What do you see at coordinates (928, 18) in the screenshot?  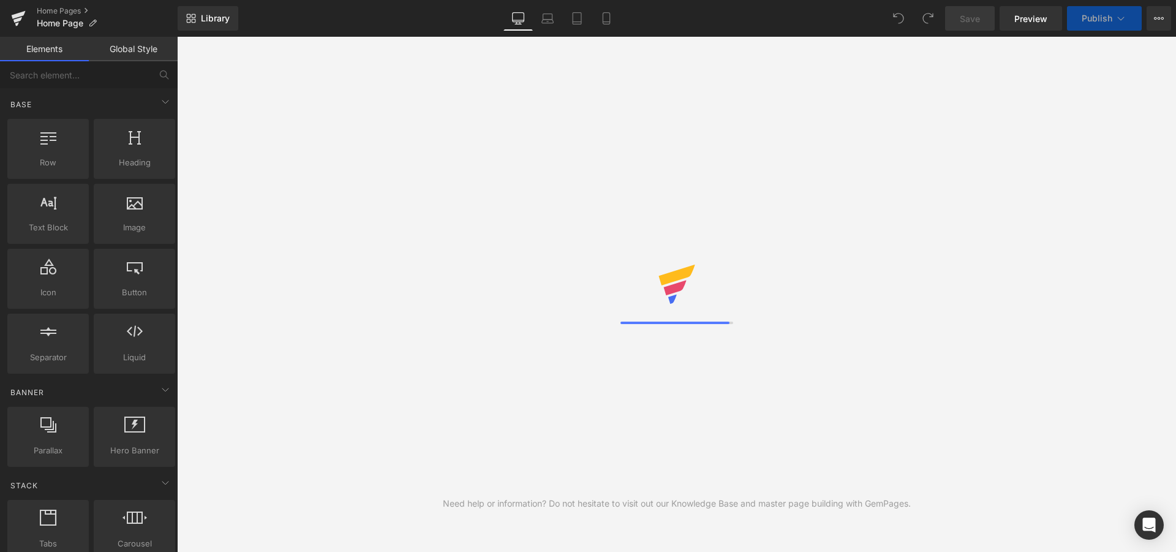 I see `button: Redo` at bounding box center [928, 18].